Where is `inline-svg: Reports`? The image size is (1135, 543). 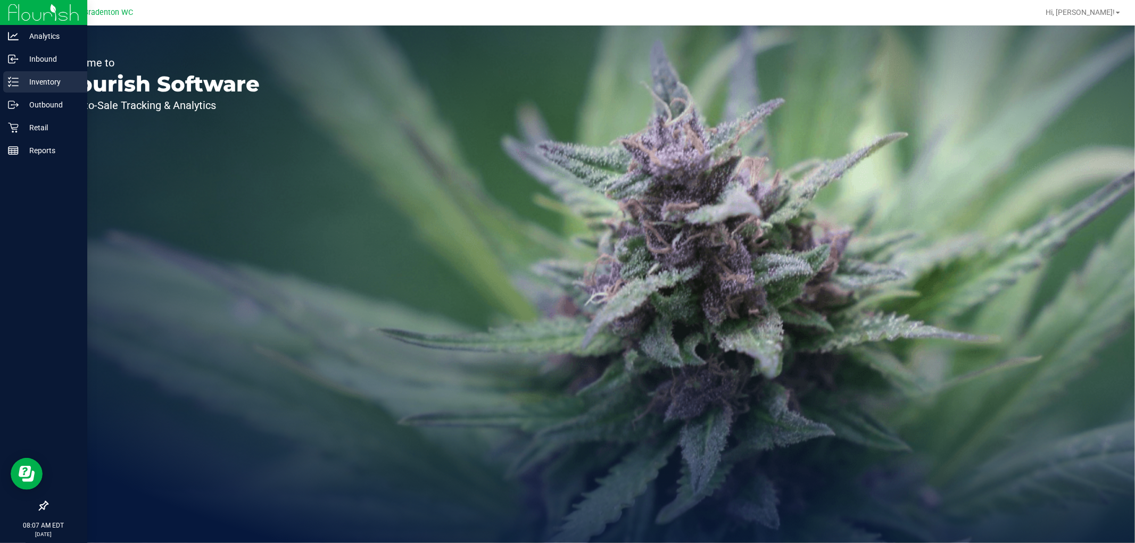
inline-svg: Reports is located at coordinates (13, 151).